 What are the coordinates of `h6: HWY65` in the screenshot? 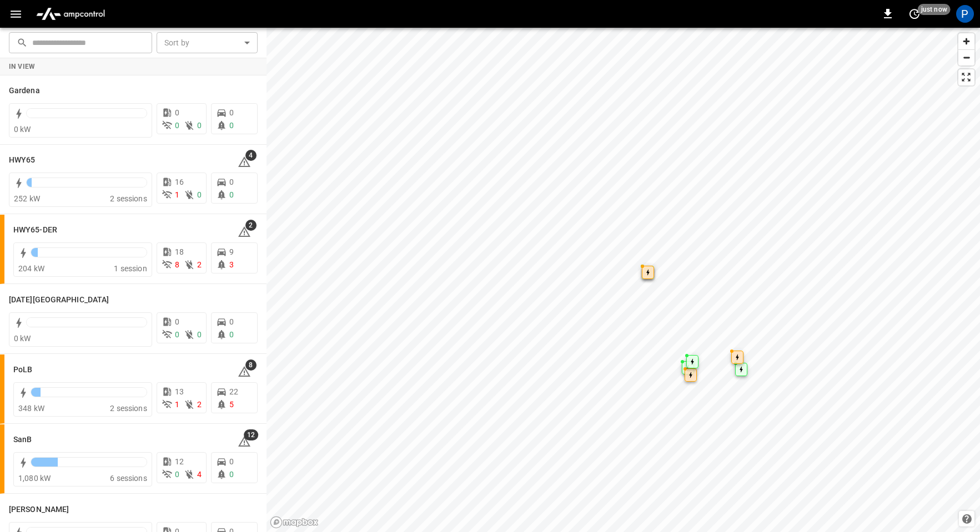 It's located at (22, 160).